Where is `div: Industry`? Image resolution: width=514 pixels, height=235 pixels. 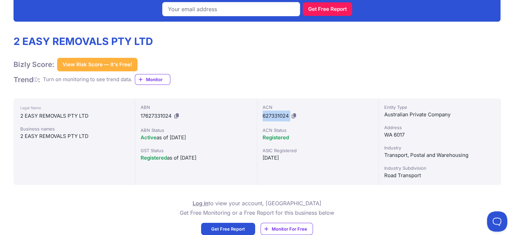 div: Industry is located at coordinates (439, 148).